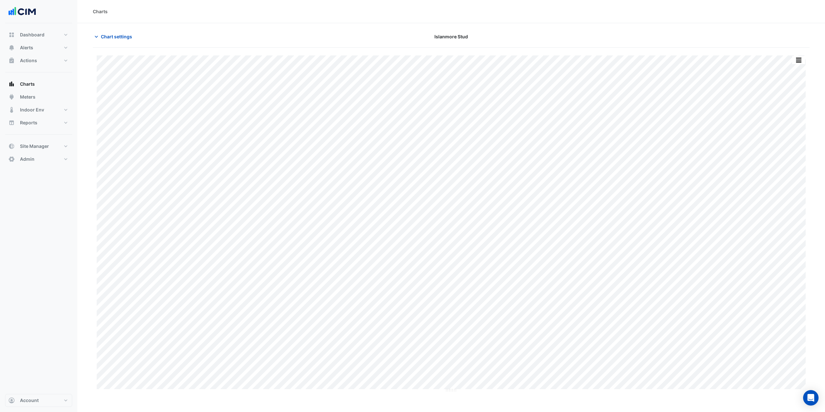 The height and width of the screenshot is (412, 825). What do you see at coordinates (26, 48) in the screenshot?
I see `span: Alerts` at bounding box center [26, 48].